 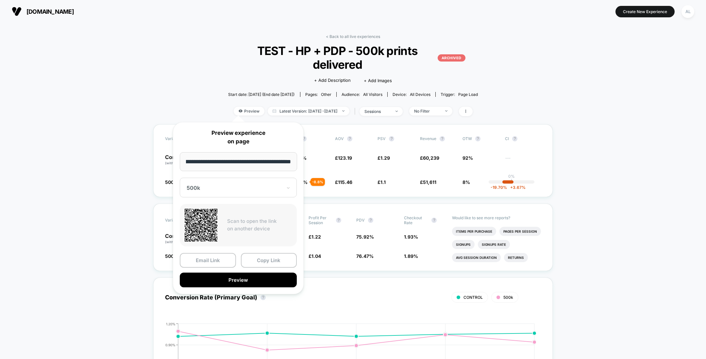 What do you see at coordinates (645, 11) in the screenshot?
I see `button: Create New Experience` at bounding box center [645, 11].